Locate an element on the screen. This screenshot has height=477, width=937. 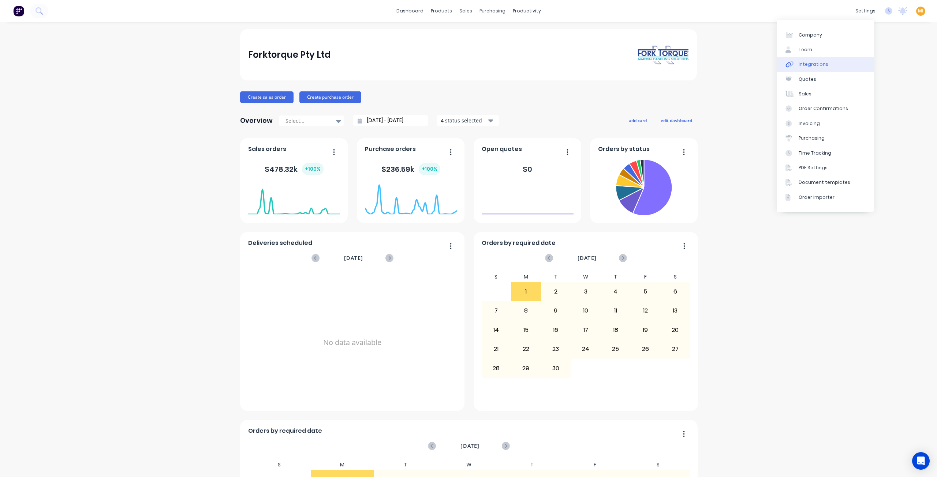
a: Document templates is located at coordinates (825, 183).